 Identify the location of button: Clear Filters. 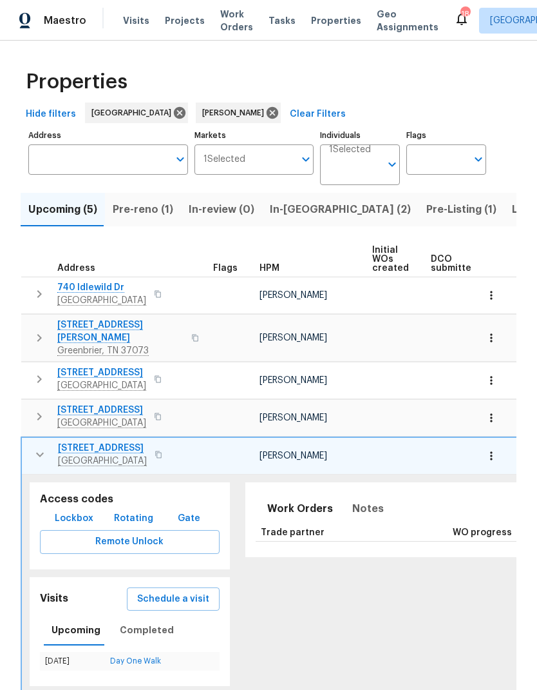
(318, 114).